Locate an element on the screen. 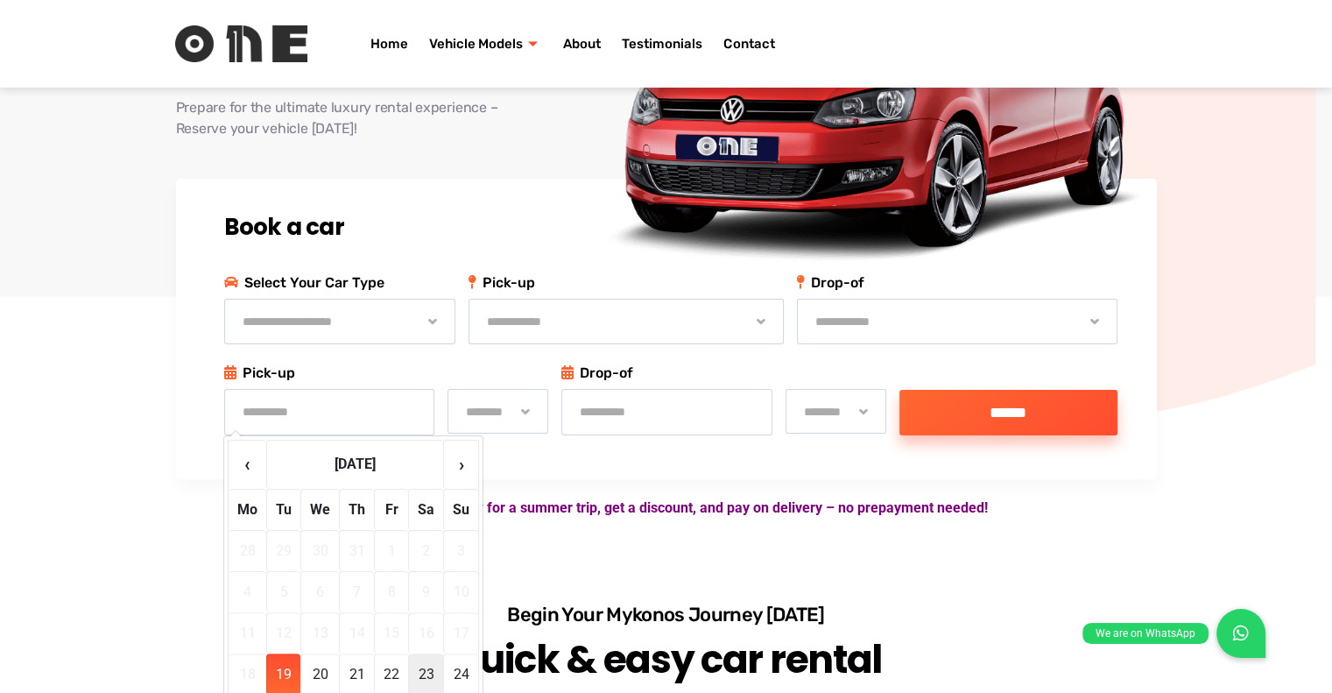  td: 9 is located at coordinates (426, 591).